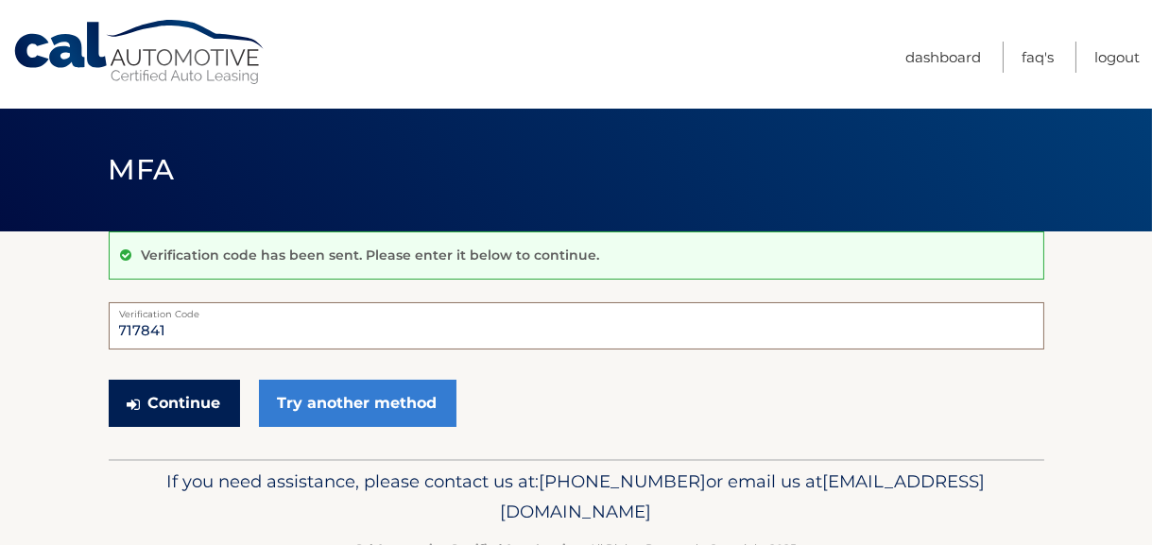  What do you see at coordinates (140, 52) in the screenshot?
I see `a: Cal Automotive` at bounding box center [140, 52].